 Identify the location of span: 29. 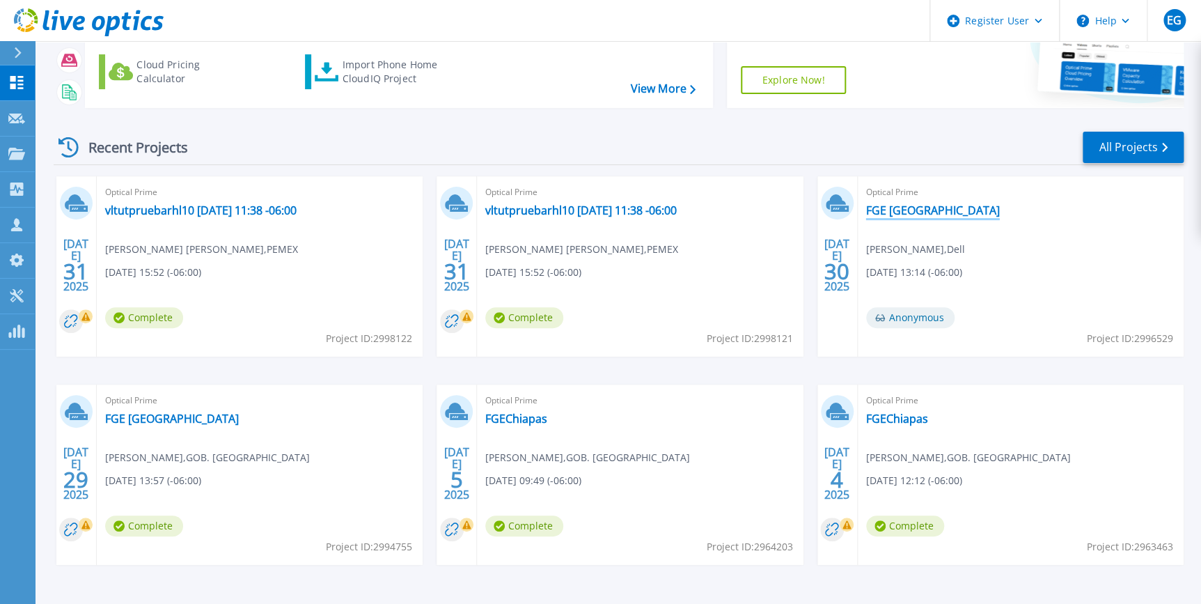
(76, 479).